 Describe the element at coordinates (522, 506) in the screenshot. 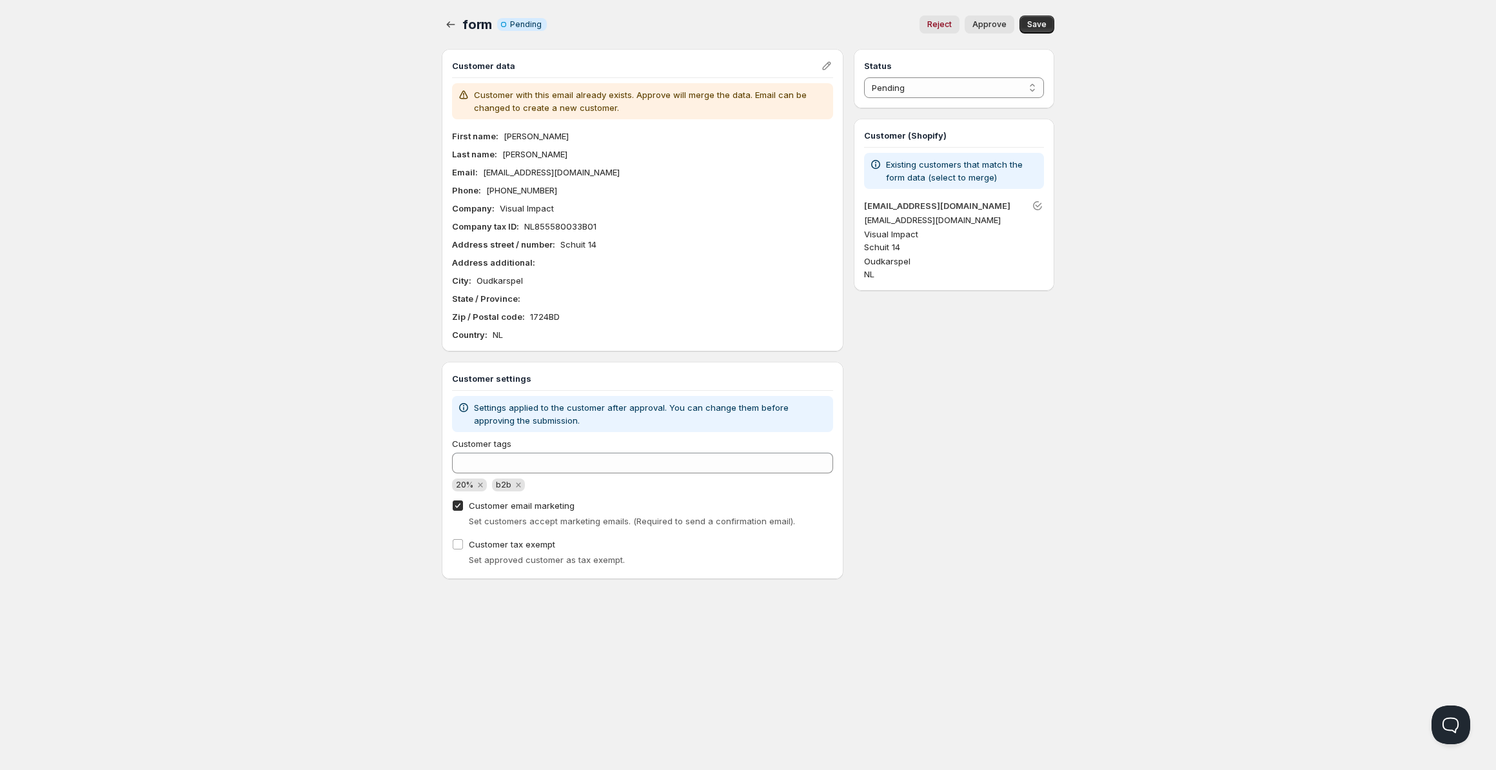

I see `span: Customer email marketing` at that location.